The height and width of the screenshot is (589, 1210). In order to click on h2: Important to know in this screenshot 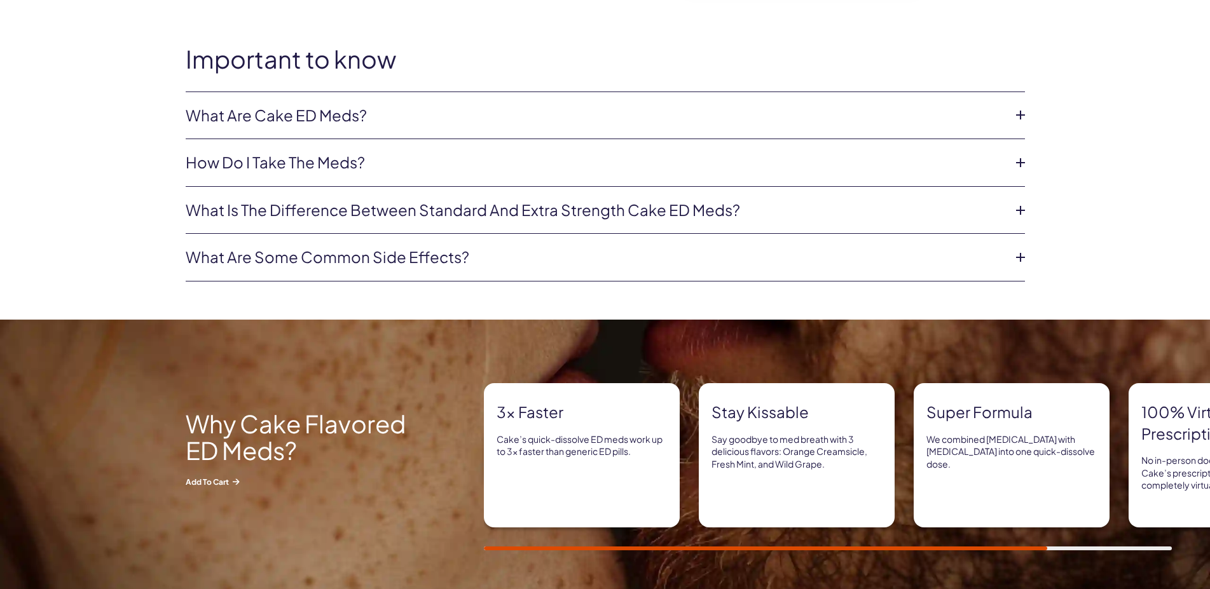, I will do `click(605, 59)`.